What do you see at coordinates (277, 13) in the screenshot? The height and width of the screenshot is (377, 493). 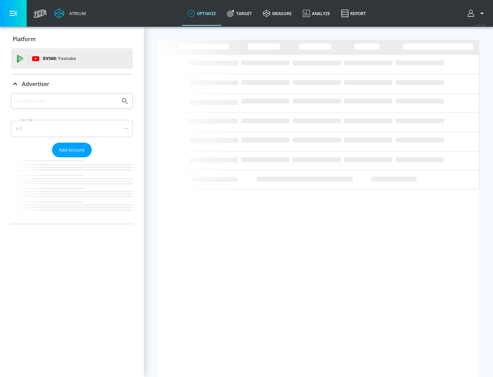 I see `a: measure` at bounding box center [277, 13].